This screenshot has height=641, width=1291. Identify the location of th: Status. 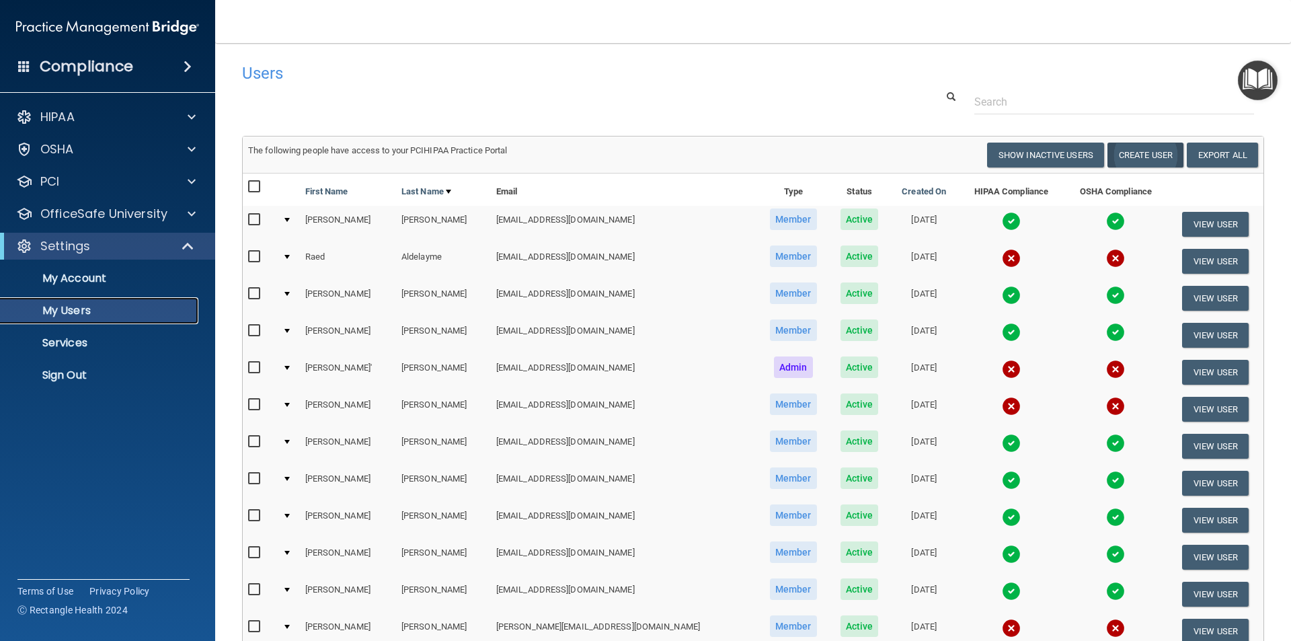
(859, 190).